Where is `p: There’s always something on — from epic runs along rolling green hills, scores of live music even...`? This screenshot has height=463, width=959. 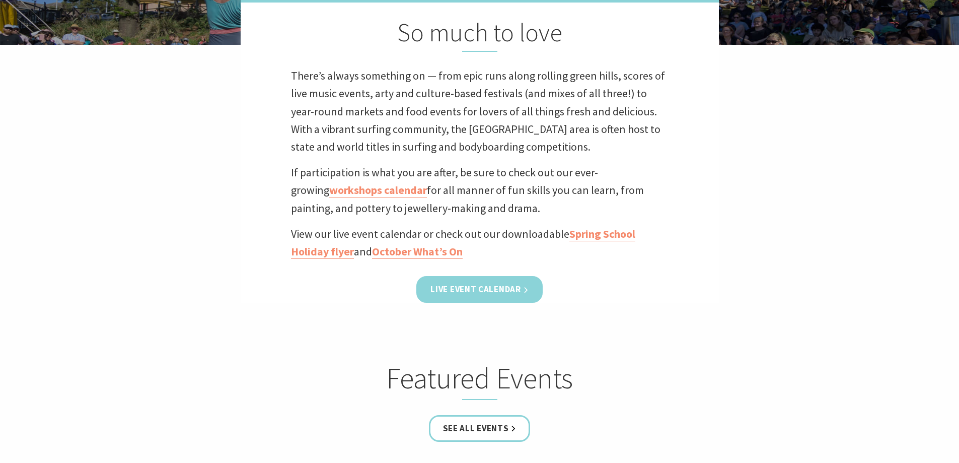 p: There’s always something on — from epic runs along rolling green hills, scores of live music even... is located at coordinates (480, 111).